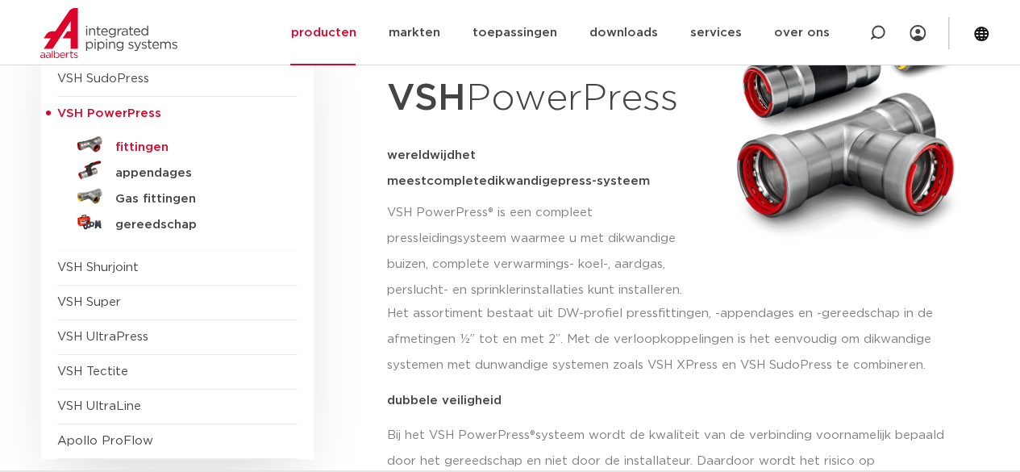  What do you see at coordinates (431, 168) in the screenshot?
I see `span: het meest` at bounding box center [431, 168].